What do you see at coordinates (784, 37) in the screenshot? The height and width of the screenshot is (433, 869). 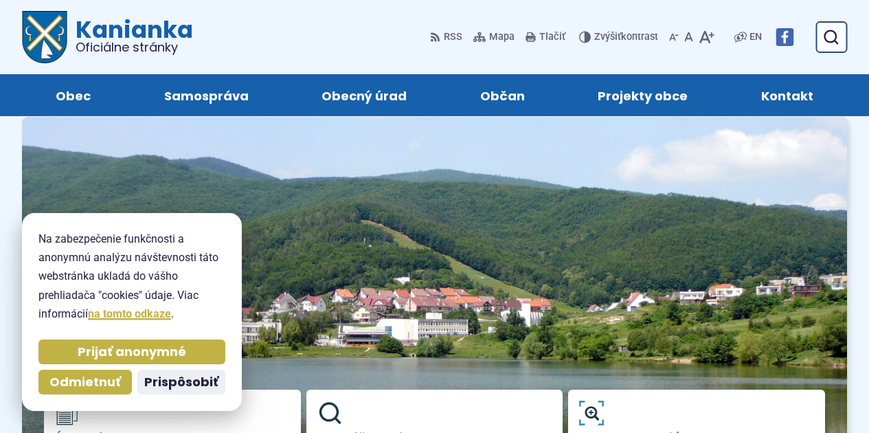 I see `img: Prejsť na Facebook stránku` at bounding box center [784, 37].